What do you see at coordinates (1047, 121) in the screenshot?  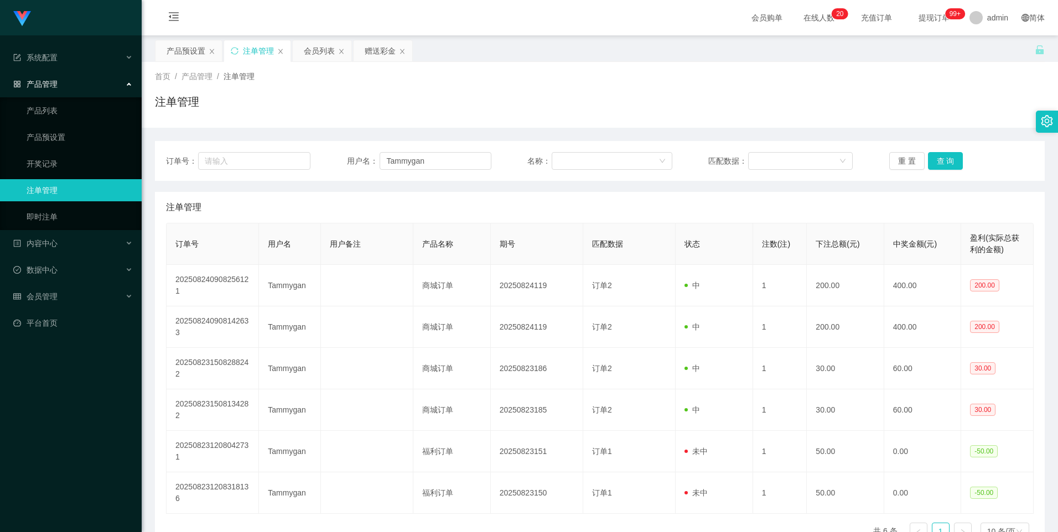 I see `i: 图标: setting` at bounding box center [1047, 121].